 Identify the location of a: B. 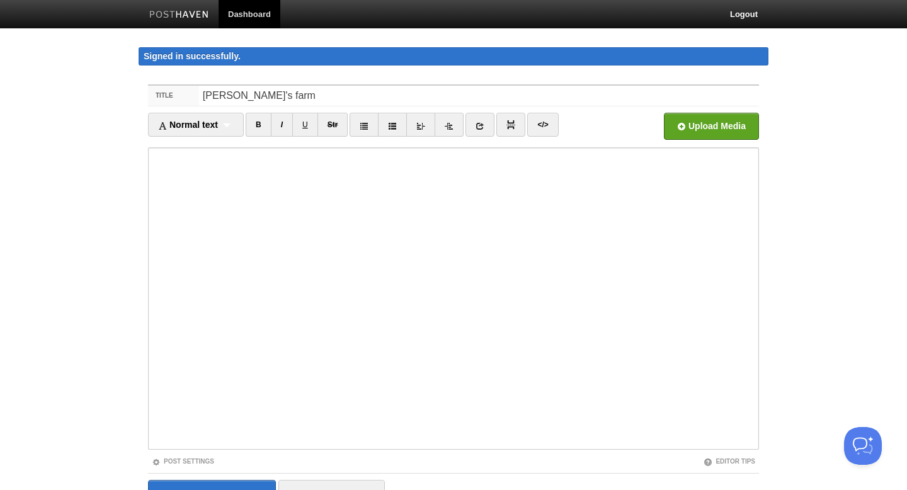
(258, 125).